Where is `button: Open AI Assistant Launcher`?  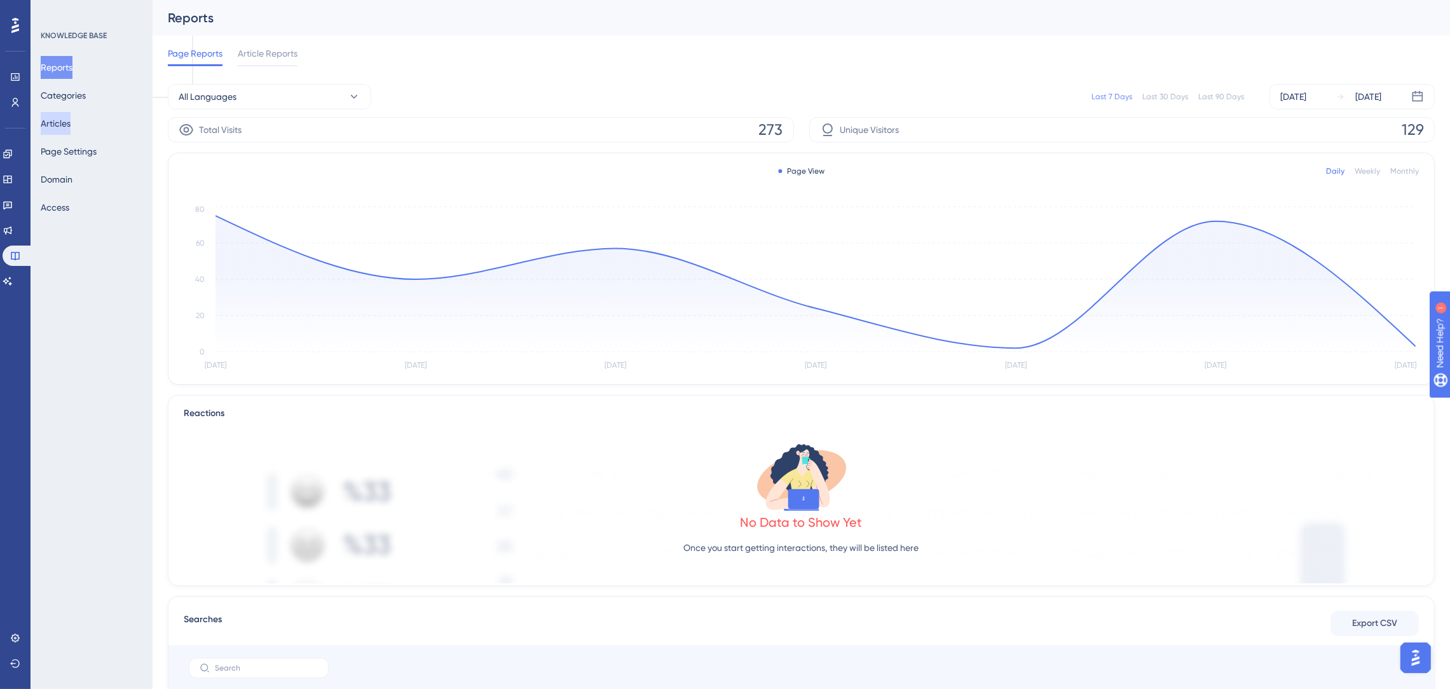 button: Open AI Assistant Launcher is located at coordinates (19, 19).